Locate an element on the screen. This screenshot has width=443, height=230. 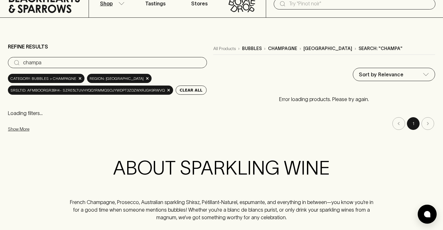
a: All Products is located at coordinates (224, 48).